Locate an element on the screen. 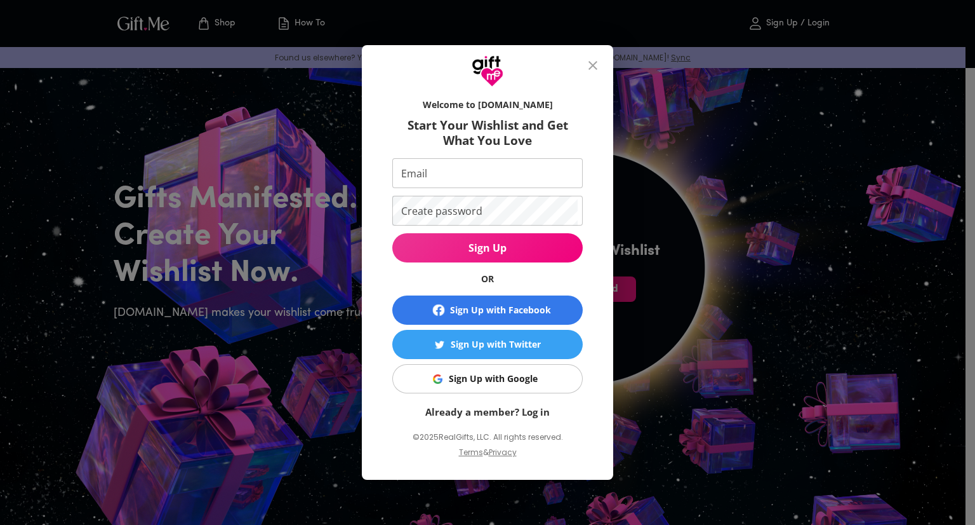 The width and height of the screenshot is (975, 525). div: Sign Up with Twitter is located at coordinates (496, 344).